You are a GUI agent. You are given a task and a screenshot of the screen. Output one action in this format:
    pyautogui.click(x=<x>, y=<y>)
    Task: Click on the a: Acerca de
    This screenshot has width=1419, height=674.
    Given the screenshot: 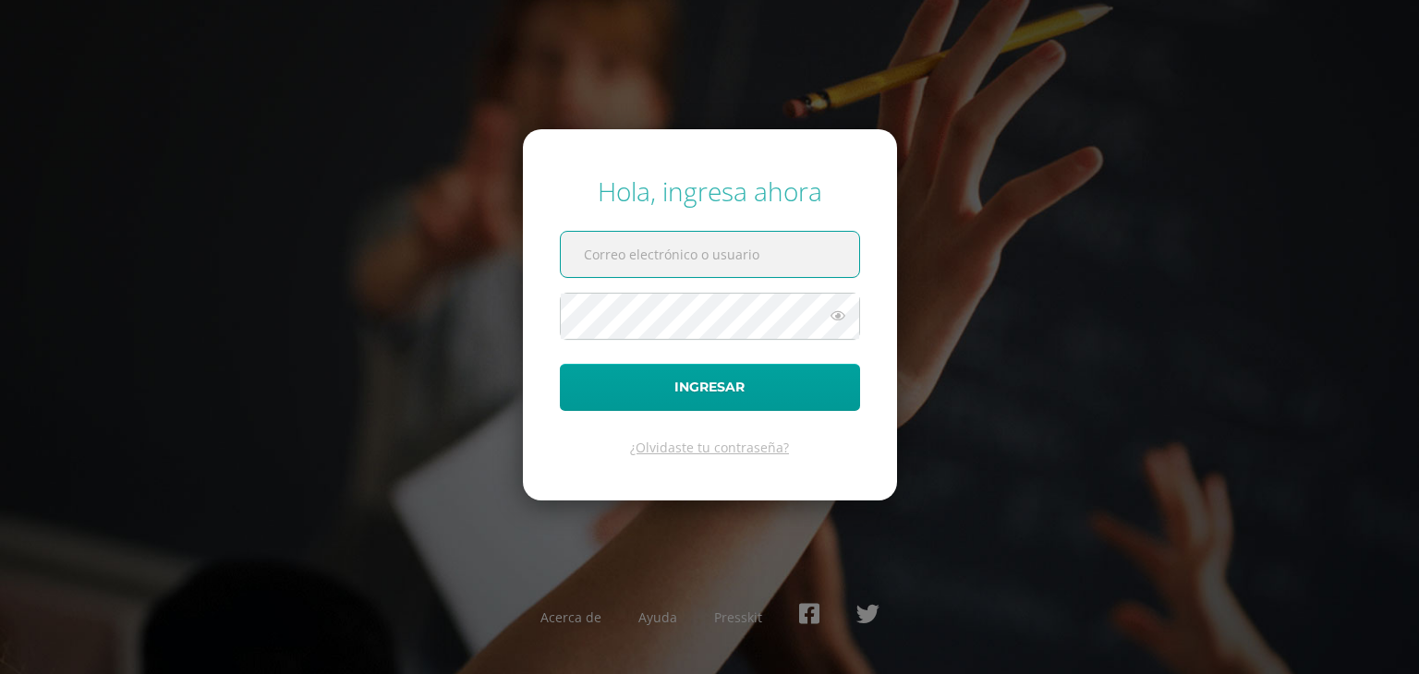 What is the action you would take?
    pyautogui.click(x=571, y=617)
    